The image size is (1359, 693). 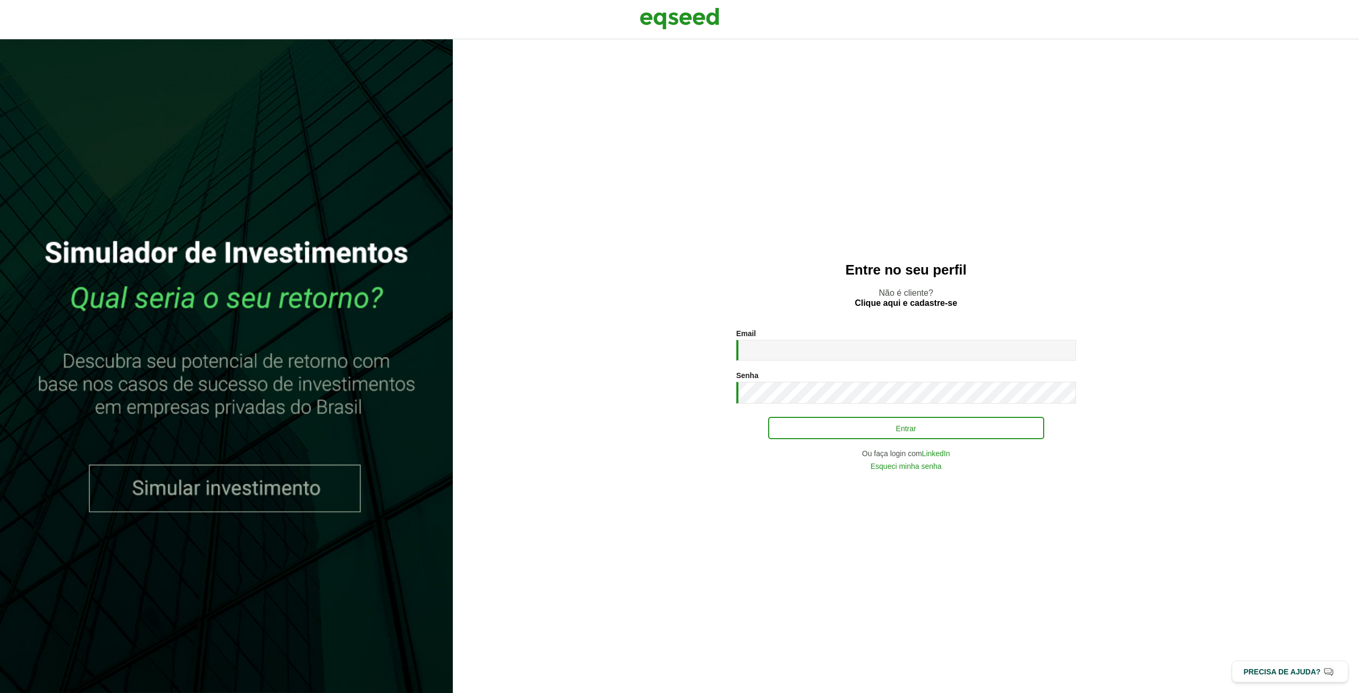 I want to click on img: EqSeed Logo, so click(x=680, y=19).